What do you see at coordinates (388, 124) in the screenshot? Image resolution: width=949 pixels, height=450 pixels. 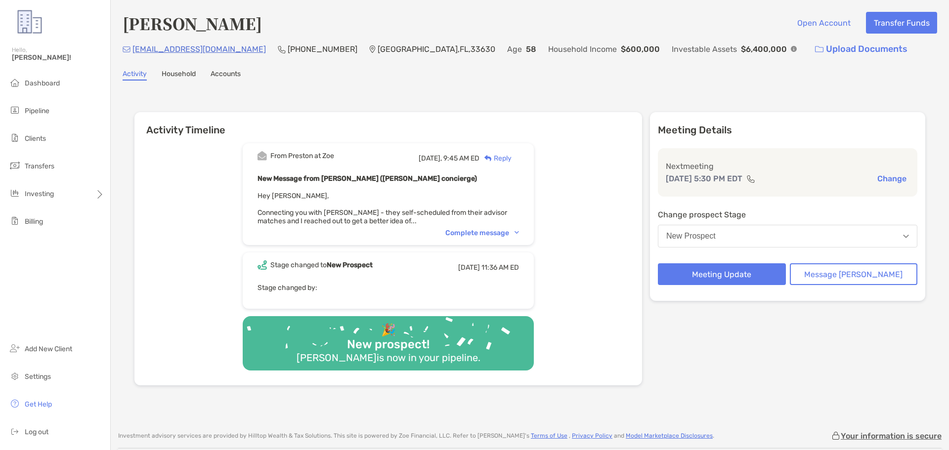 I see `h6: Activity Timeline` at bounding box center [388, 124].